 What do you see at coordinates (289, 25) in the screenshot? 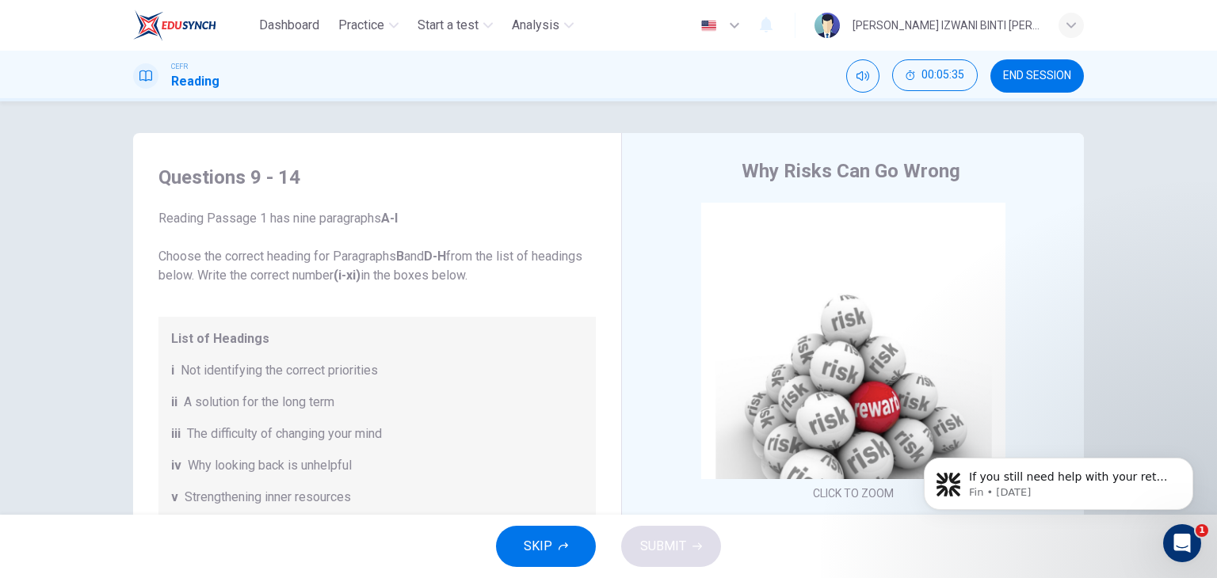
I see `span: Dashboard` at bounding box center [289, 25].